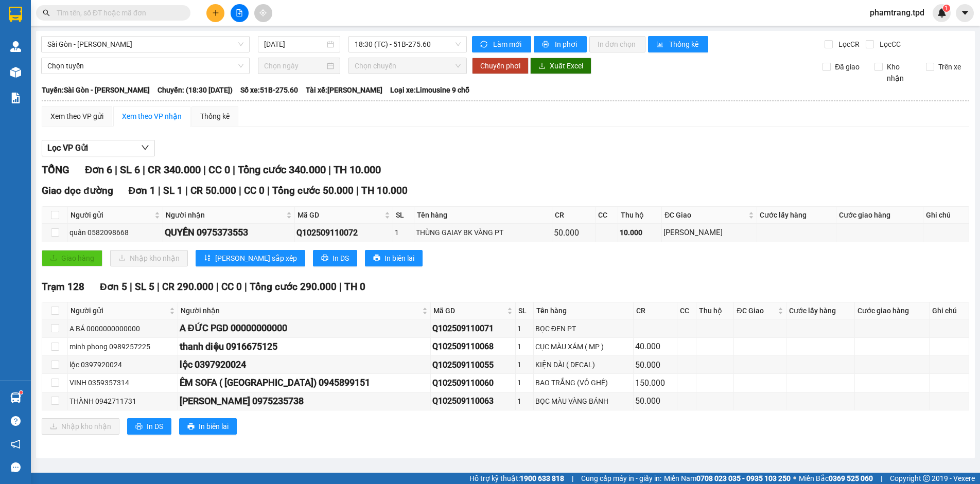 The height and width of the screenshot is (484, 980). Describe the element at coordinates (325, 258) in the screenshot. I see `span: printer` at that location.